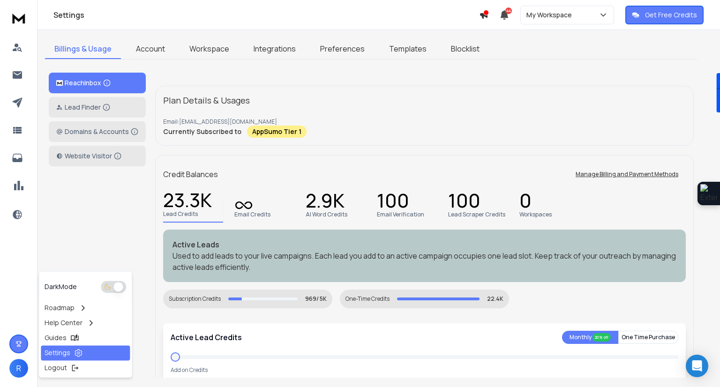 This screenshot has width=720, height=387. Describe the element at coordinates (316, 299) in the screenshot. I see `p: 969/ 5K` at that location.